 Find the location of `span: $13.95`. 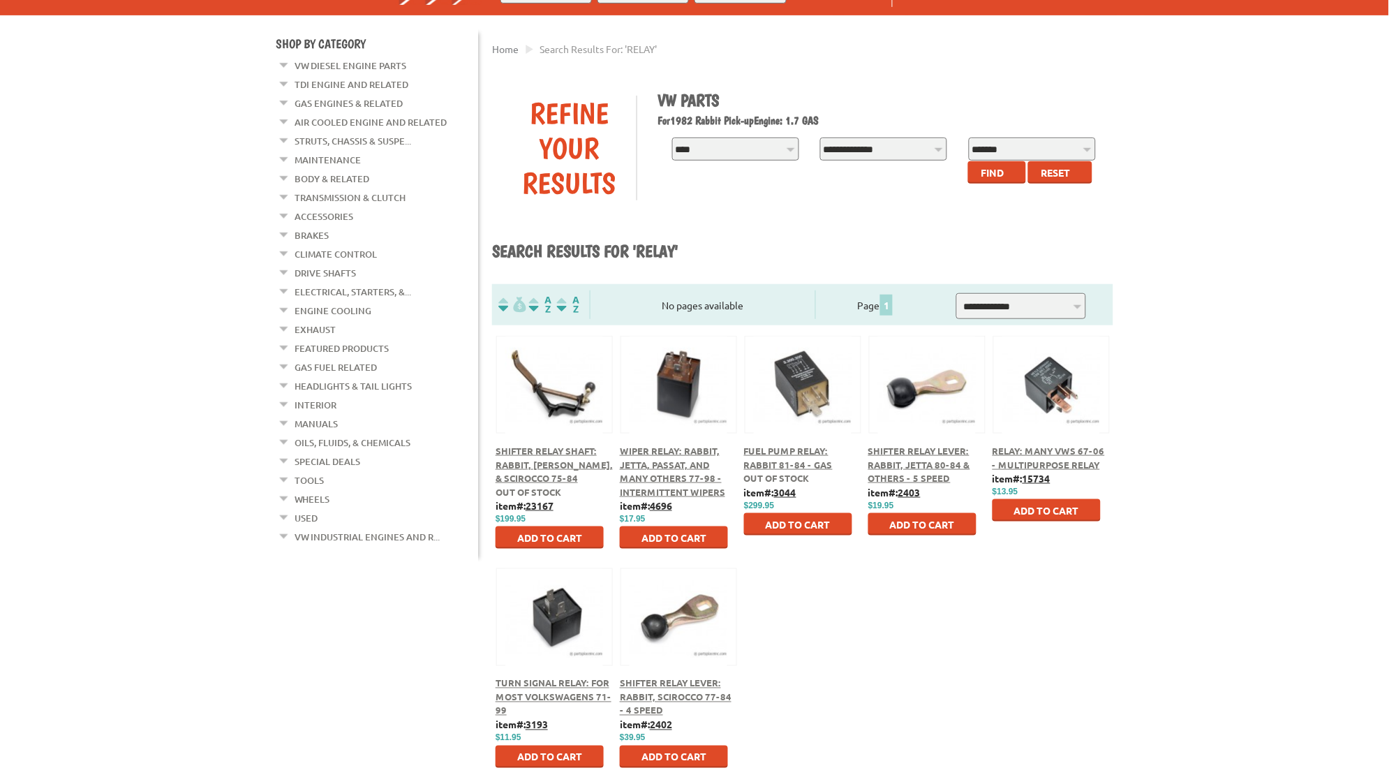

span: $13.95 is located at coordinates (1005, 491).